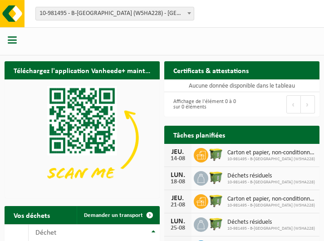  What do you see at coordinates (241, 86) in the screenshot?
I see `td: Aucune donnée disponible dans le tableau` at bounding box center [241, 86].